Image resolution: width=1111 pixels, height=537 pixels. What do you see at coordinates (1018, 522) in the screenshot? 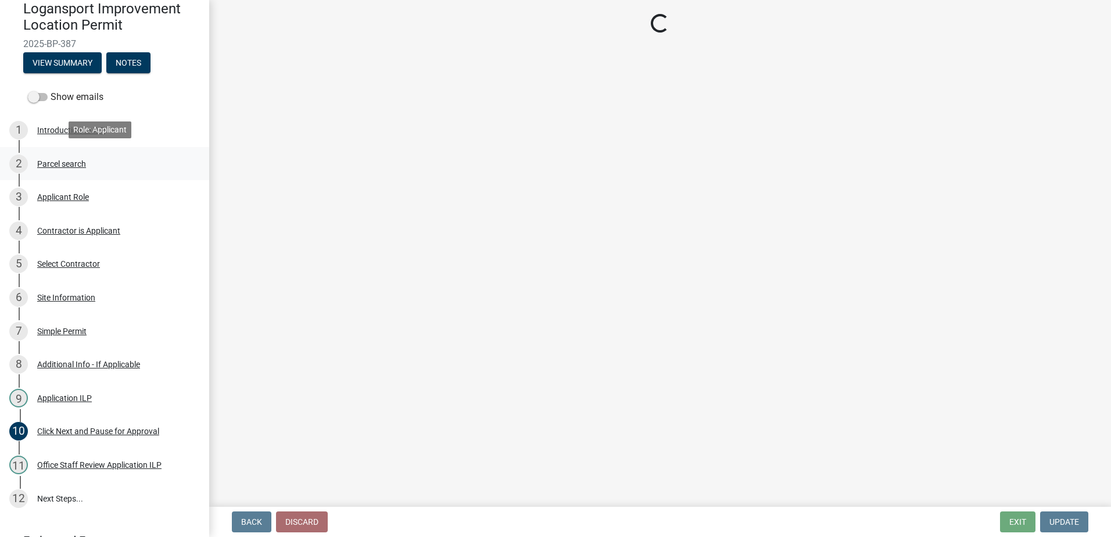
I see `button: Exit` at bounding box center [1018, 522].